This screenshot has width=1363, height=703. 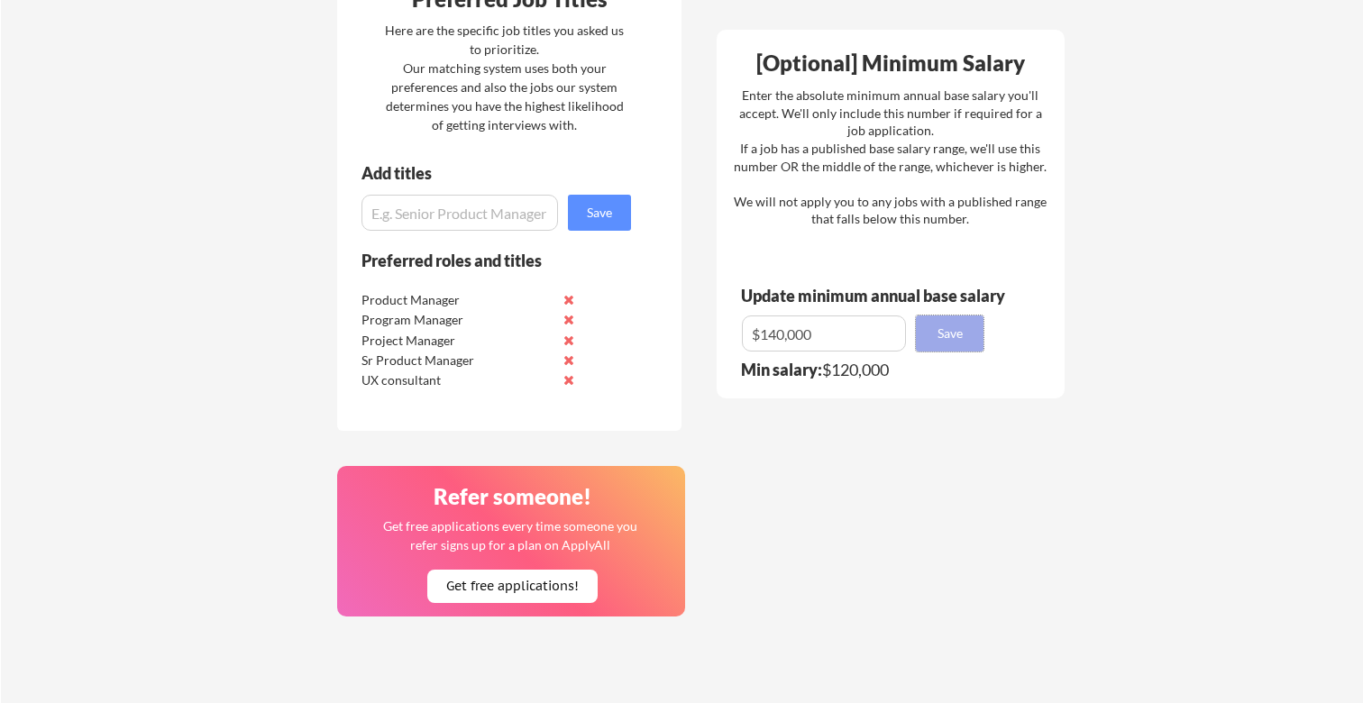 I want to click on div: Update minimum annual base salary, so click(x=876, y=296).